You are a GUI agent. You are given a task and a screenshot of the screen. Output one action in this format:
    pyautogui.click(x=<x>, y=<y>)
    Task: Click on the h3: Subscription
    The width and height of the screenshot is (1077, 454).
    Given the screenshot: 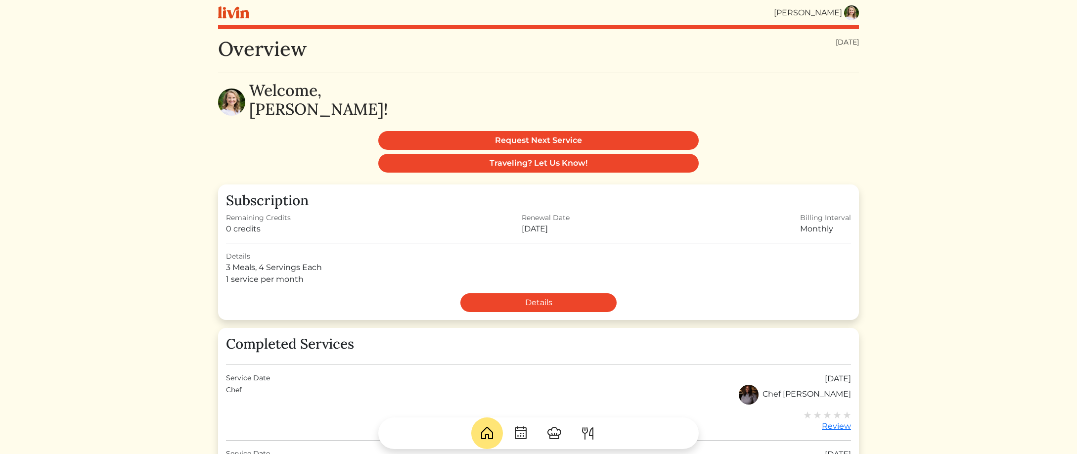 What is the action you would take?
    pyautogui.click(x=538, y=201)
    